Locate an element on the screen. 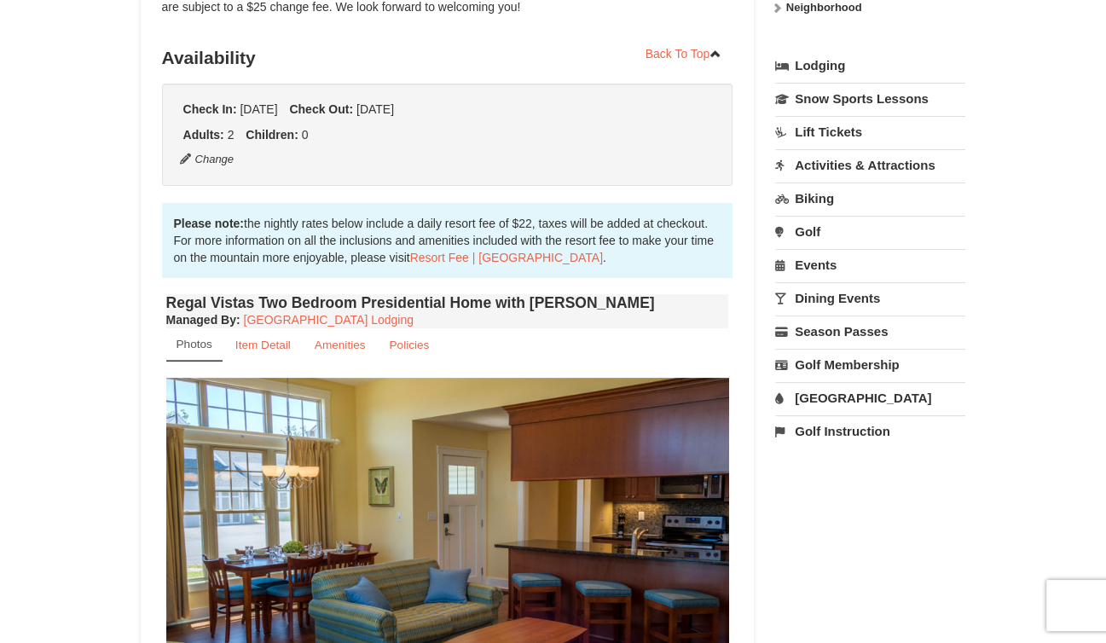  small: Item Detail is located at coordinates (263, 345).